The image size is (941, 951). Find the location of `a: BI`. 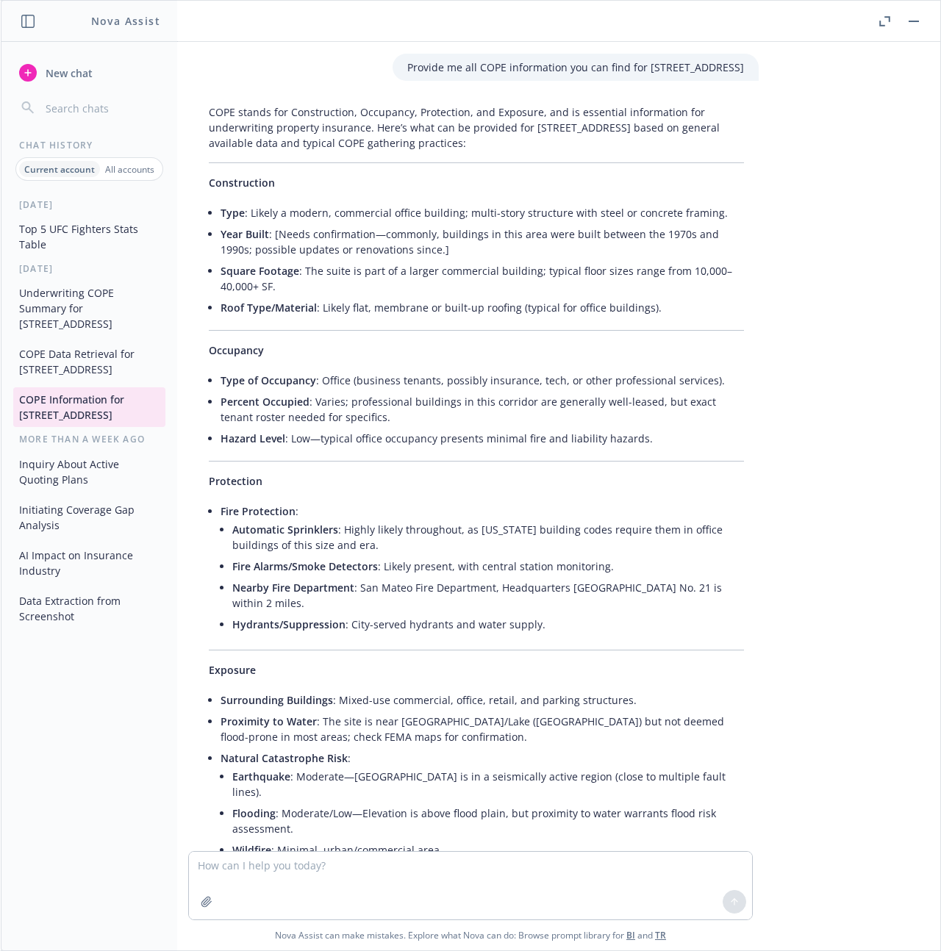

a: BI is located at coordinates (631, 935).